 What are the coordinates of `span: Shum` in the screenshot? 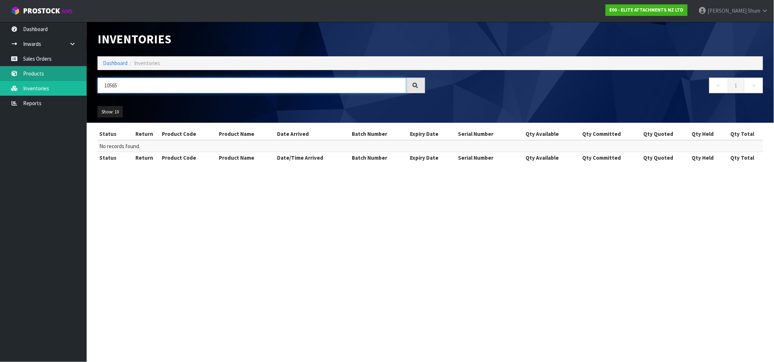 It's located at (754, 10).